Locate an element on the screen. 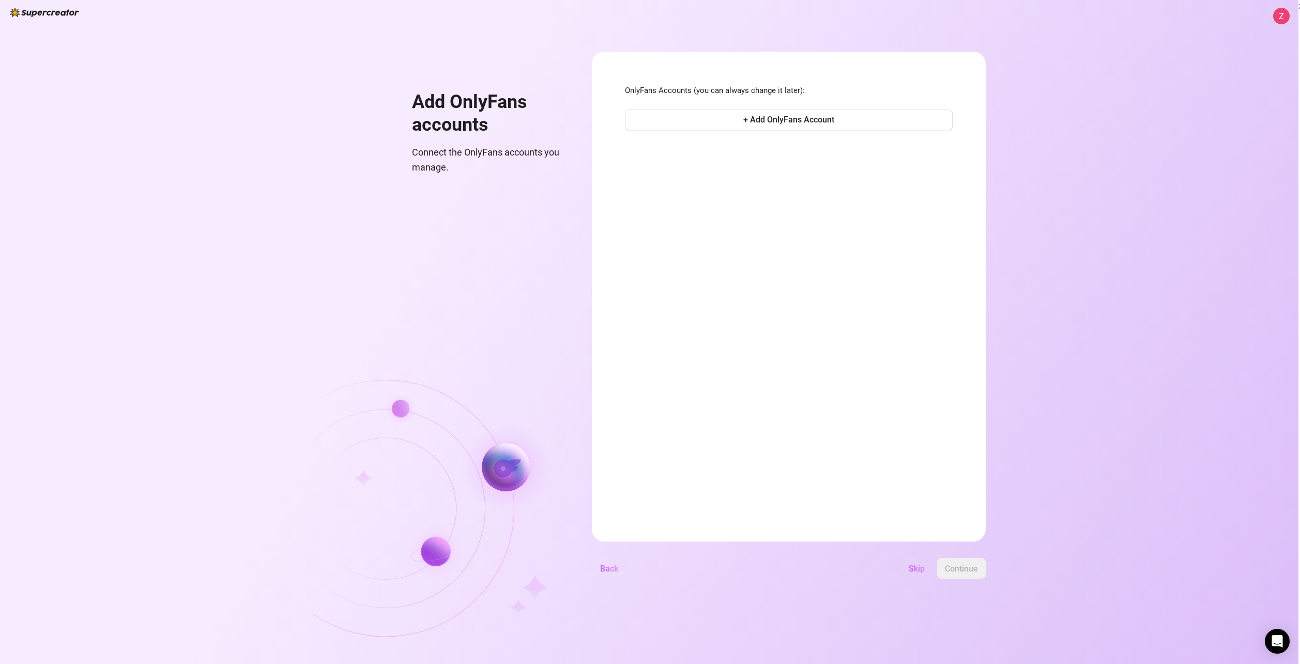  h1: Add OnlyFans accounts is located at coordinates (490, 113).